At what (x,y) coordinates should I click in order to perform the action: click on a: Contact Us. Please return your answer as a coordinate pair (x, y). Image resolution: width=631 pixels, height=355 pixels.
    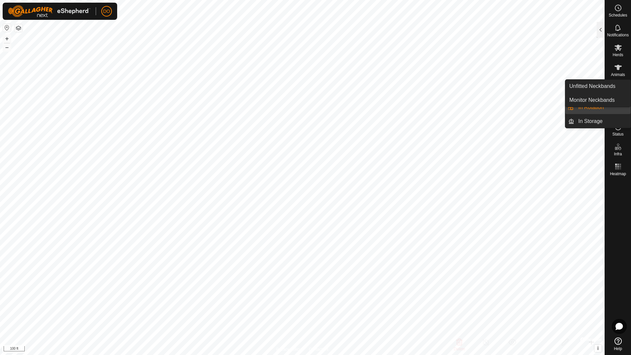
    Looking at the image, I should click on (319, 349).